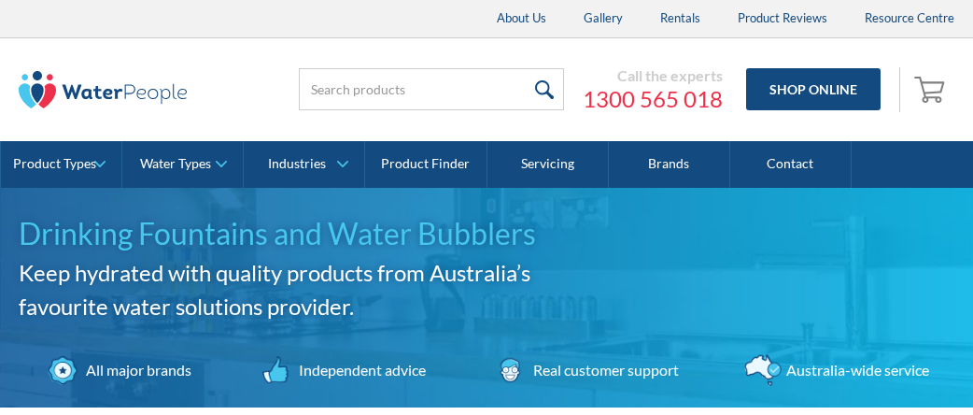  What do you see at coordinates (182, 164) in the screenshot?
I see `a: Water Types` at bounding box center [182, 164].